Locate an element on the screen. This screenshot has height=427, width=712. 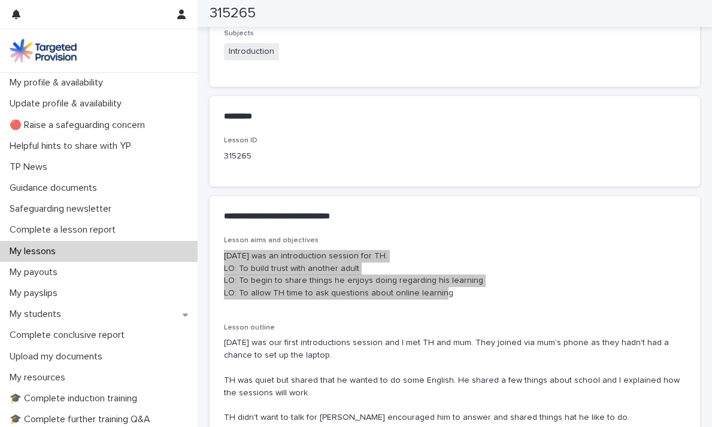
img: M5nRWzHhSzIhMunXDL62 is located at coordinates (43, 51).